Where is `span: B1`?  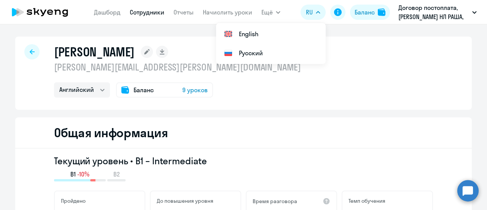 span: B1 is located at coordinates (73, 174).